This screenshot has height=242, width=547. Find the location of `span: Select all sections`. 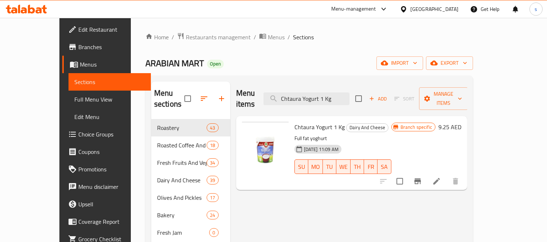

span: Select all sections is located at coordinates (188, 99).